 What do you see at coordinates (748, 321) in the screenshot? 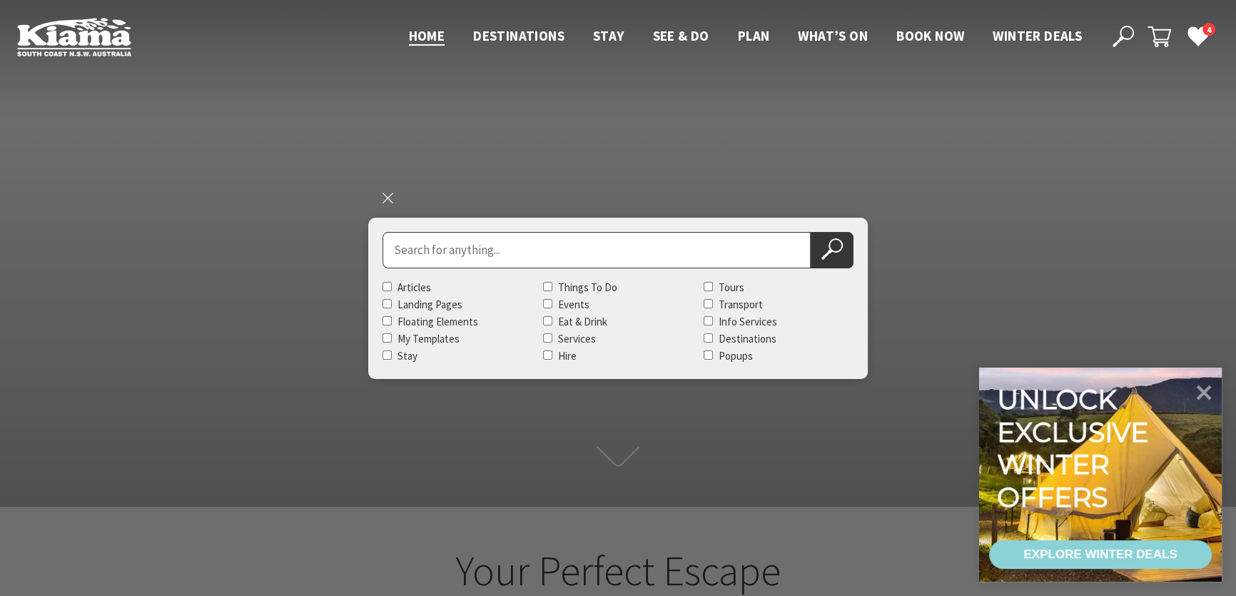
I see `label: Info Services` at bounding box center [748, 321].